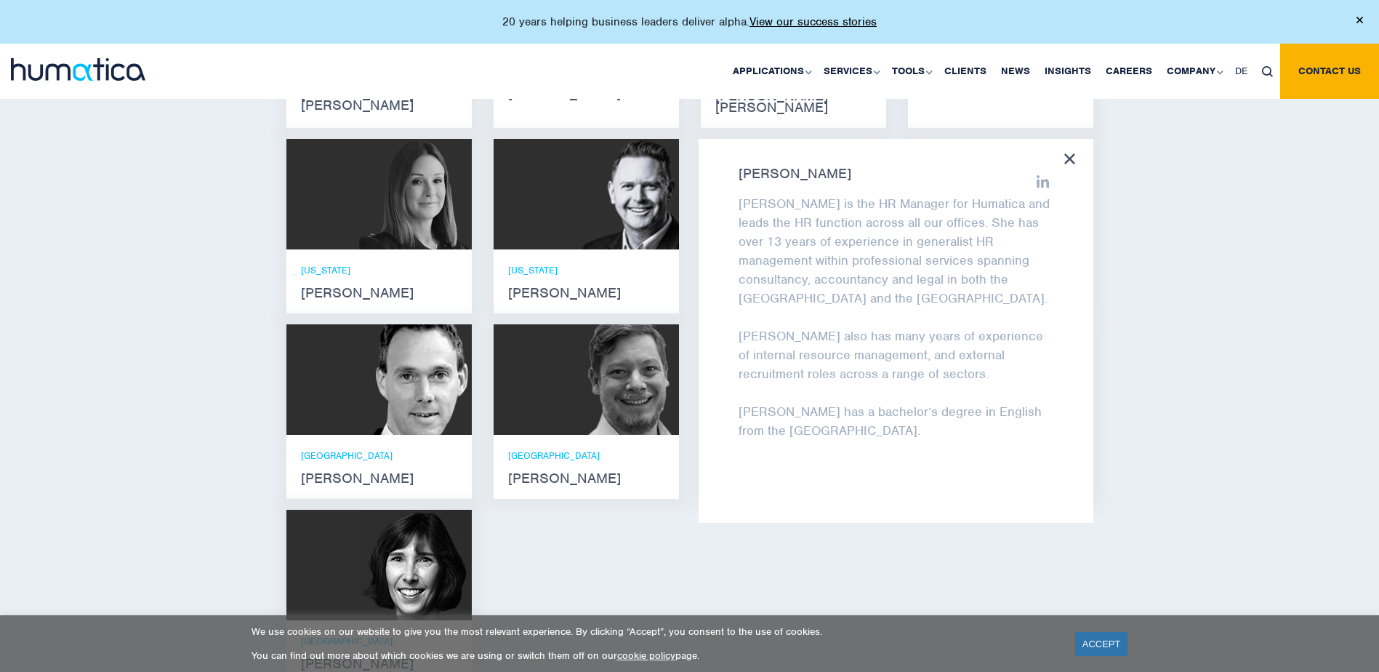  Describe the element at coordinates (1101, 643) in the screenshot. I see `a: ACCEPT` at that location.